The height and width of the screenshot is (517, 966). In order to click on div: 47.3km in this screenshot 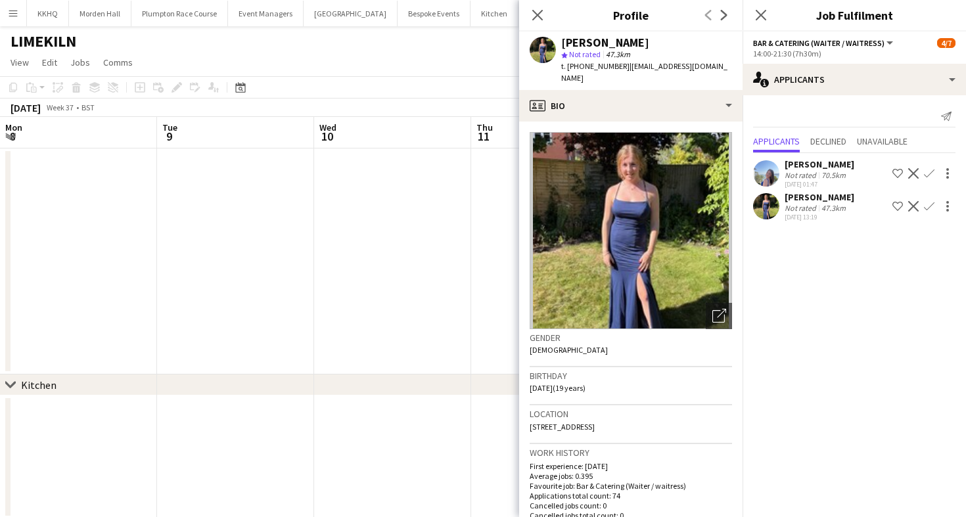, I will do `click(833, 208)`.